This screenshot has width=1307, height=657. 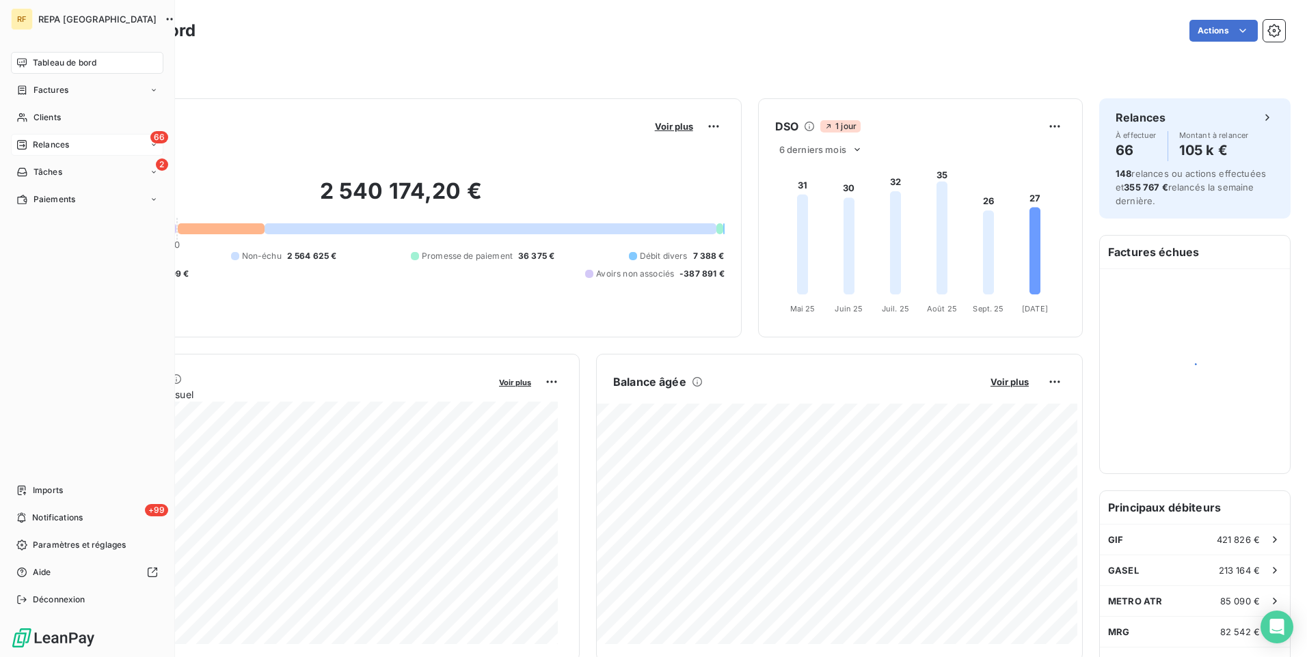 What do you see at coordinates (1136, 150) in the screenshot?
I see `h4: 66` at bounding box center [1136, 150].